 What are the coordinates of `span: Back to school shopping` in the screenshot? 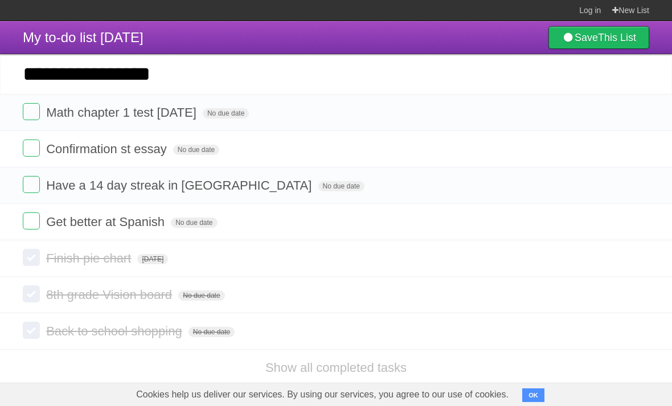 It's located at (116, 331).